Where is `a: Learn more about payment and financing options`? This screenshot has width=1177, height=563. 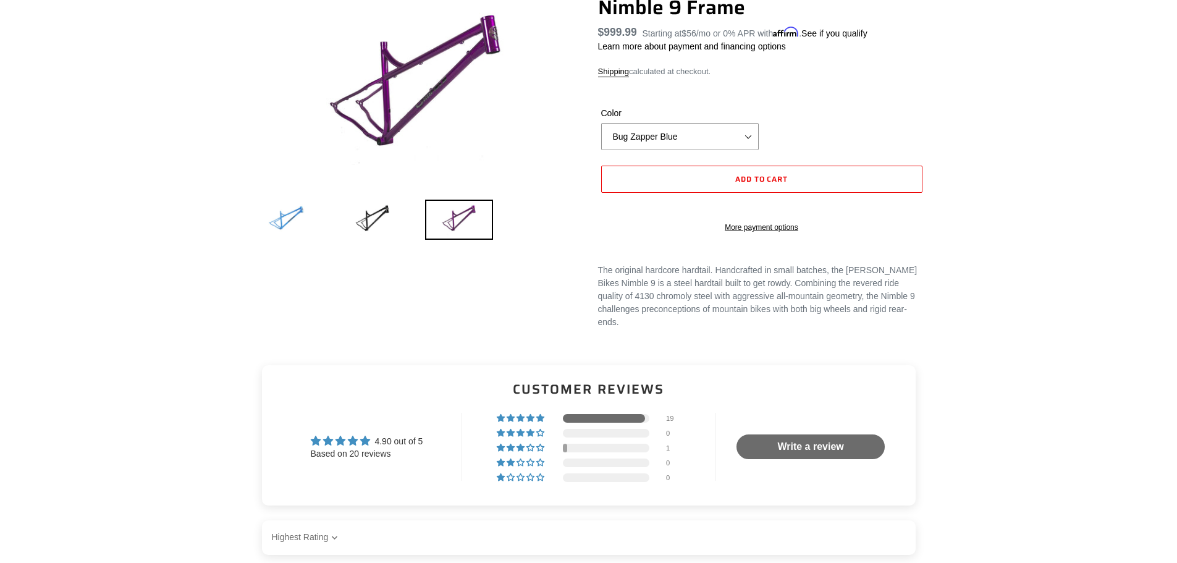 a: Learn more about payment and financing options is located at coordinates (692, 46).